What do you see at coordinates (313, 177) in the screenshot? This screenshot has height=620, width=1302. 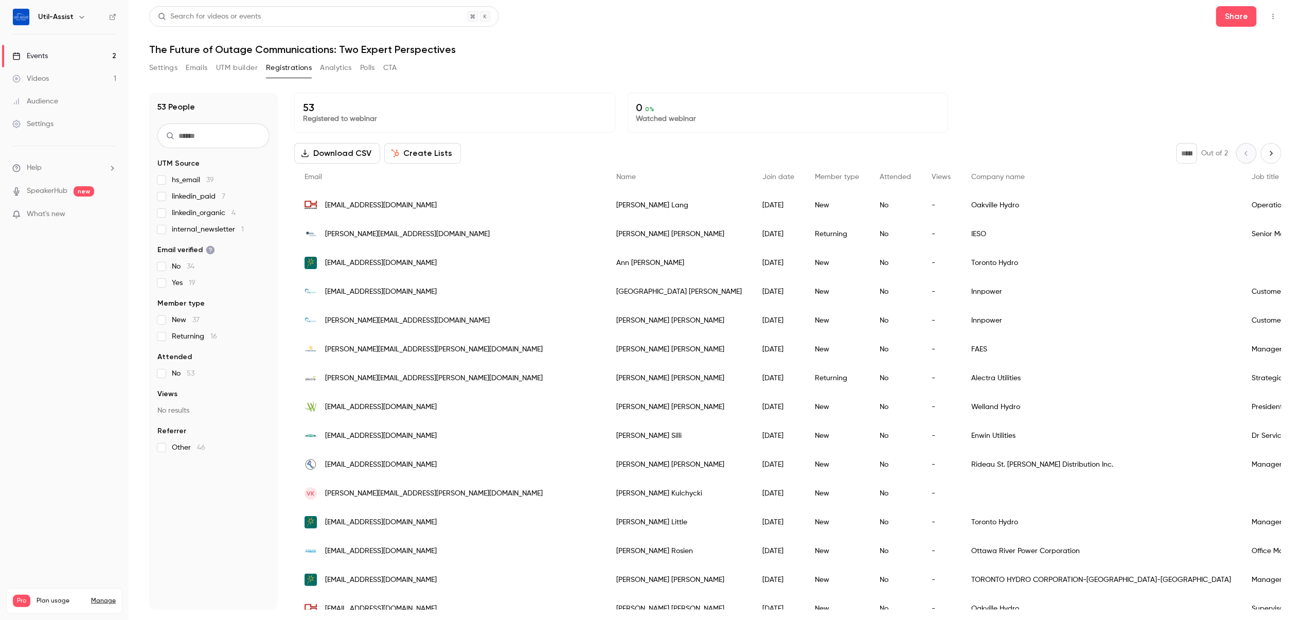 I see `span: Email` at bounding box center [313, 177].